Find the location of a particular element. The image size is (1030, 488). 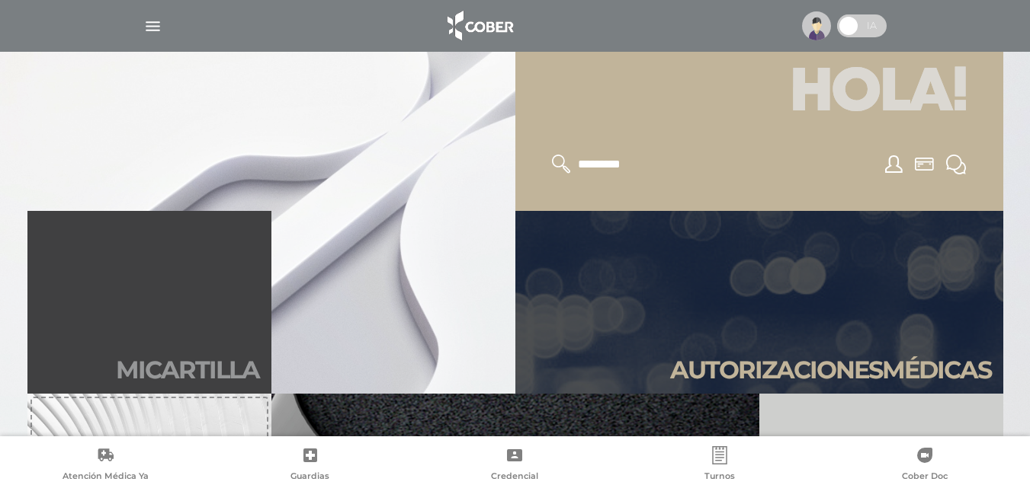

span: Turnos is located at coordinates (719, 478).